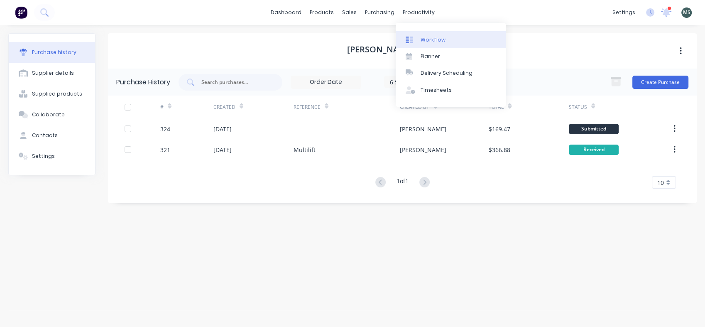  What do you see at coordinates (45, 135) in the screenshot?
I see `div: Contacts` at bounding box center [45, 135].